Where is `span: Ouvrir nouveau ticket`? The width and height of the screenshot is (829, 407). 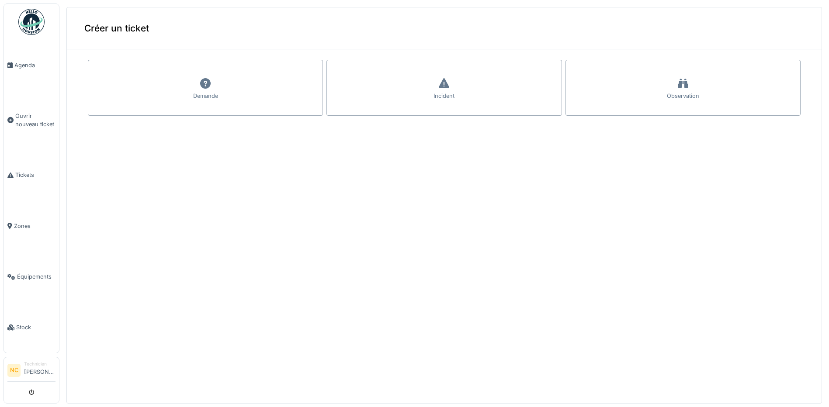 span: Ouvrir nouveau ticket is located at coordinates (35, 120).